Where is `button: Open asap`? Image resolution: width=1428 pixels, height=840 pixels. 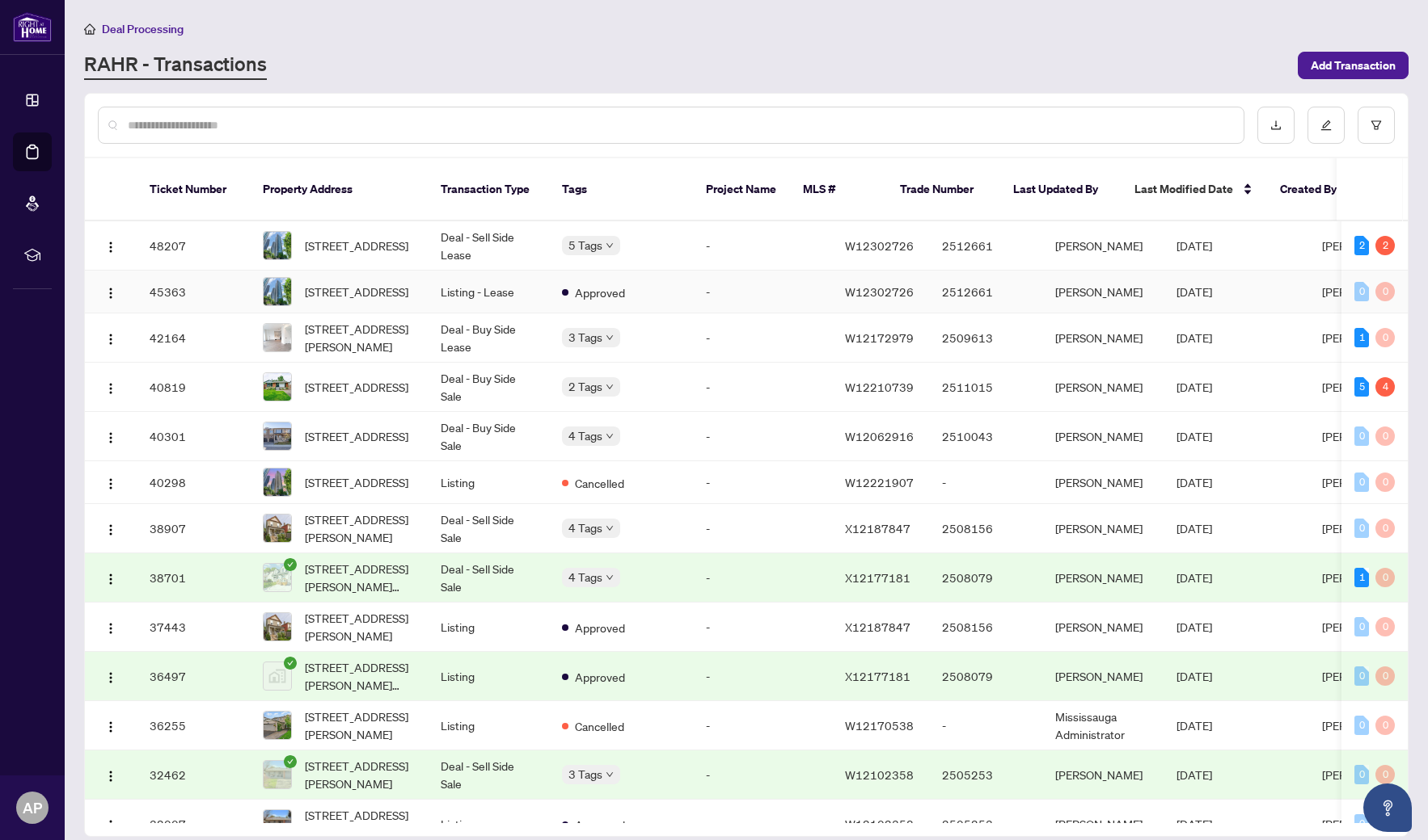
button: Open asap is located at coordinates (1387, 808).